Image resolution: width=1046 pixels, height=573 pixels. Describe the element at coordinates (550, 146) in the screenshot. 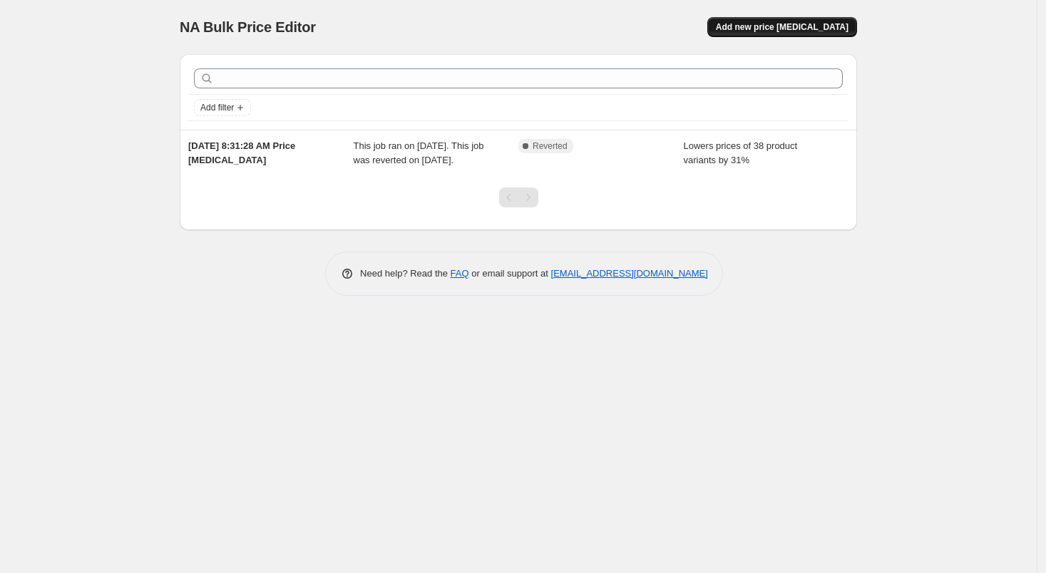

I see `span: Reverted` at that location.